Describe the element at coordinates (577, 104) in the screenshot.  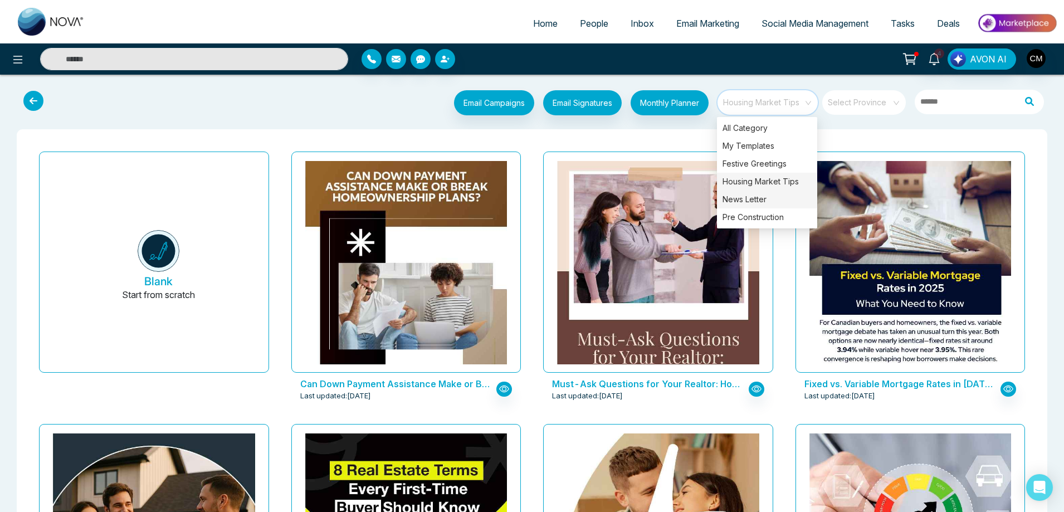
I see `a: Email Signatures` at that location.